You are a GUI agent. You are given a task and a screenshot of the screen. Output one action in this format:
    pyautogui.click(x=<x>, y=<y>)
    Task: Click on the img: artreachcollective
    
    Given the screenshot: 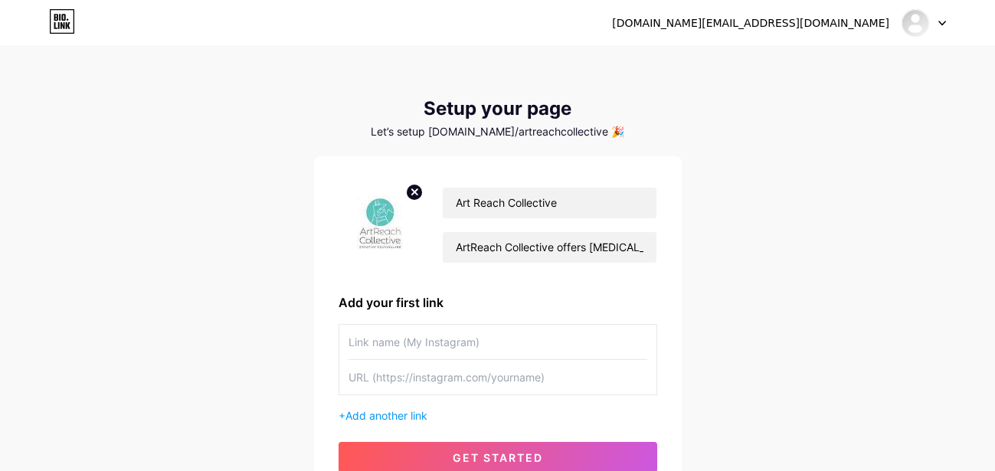 What is the action you would take?
    pyautogui.click(x=916, y=23)
    